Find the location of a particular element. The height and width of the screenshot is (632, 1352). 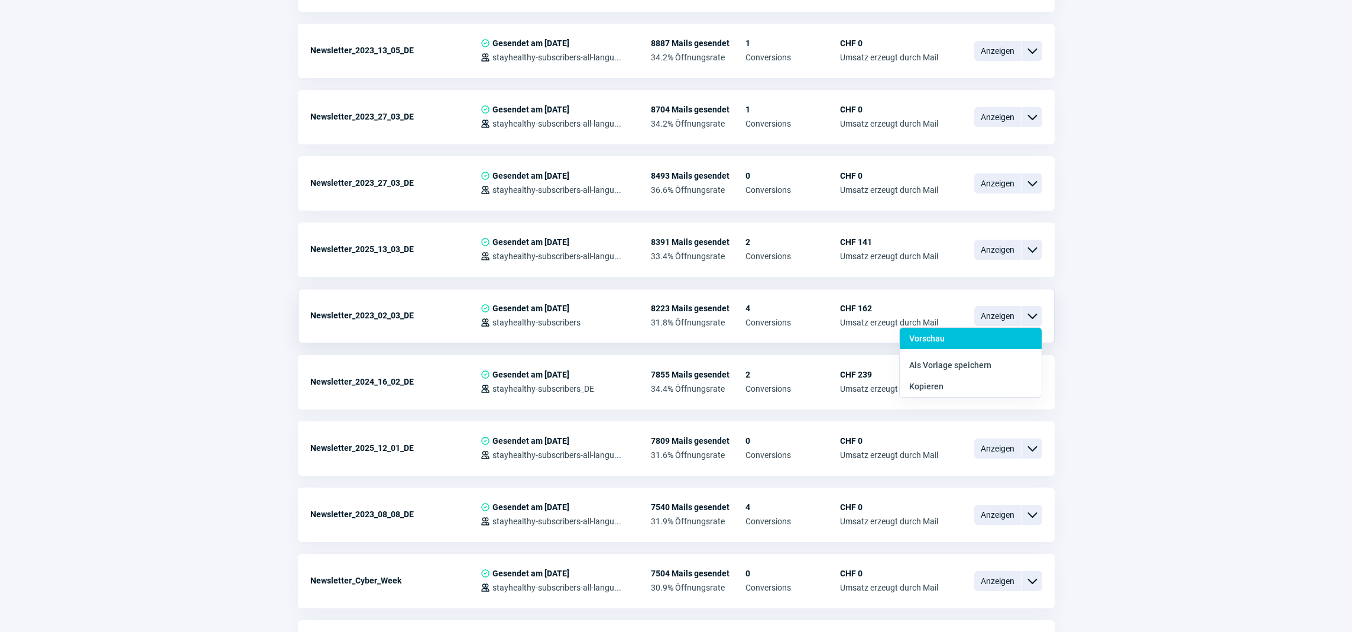

div: Newsletter_2024_16_02_DE is located at coordinates (396, 381).